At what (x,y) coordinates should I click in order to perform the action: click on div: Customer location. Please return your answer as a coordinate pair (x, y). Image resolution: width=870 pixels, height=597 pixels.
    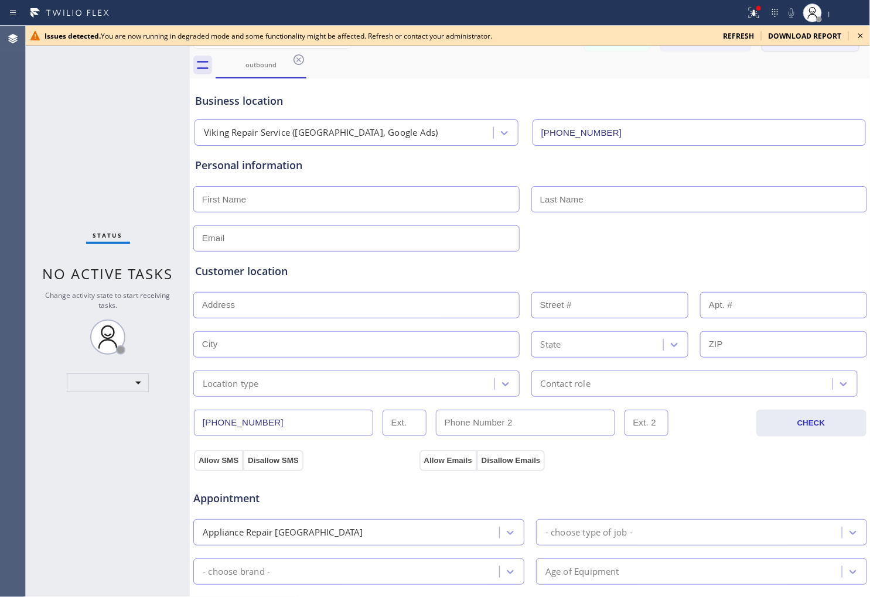
    Looking at the image, I should click on (530, 271).